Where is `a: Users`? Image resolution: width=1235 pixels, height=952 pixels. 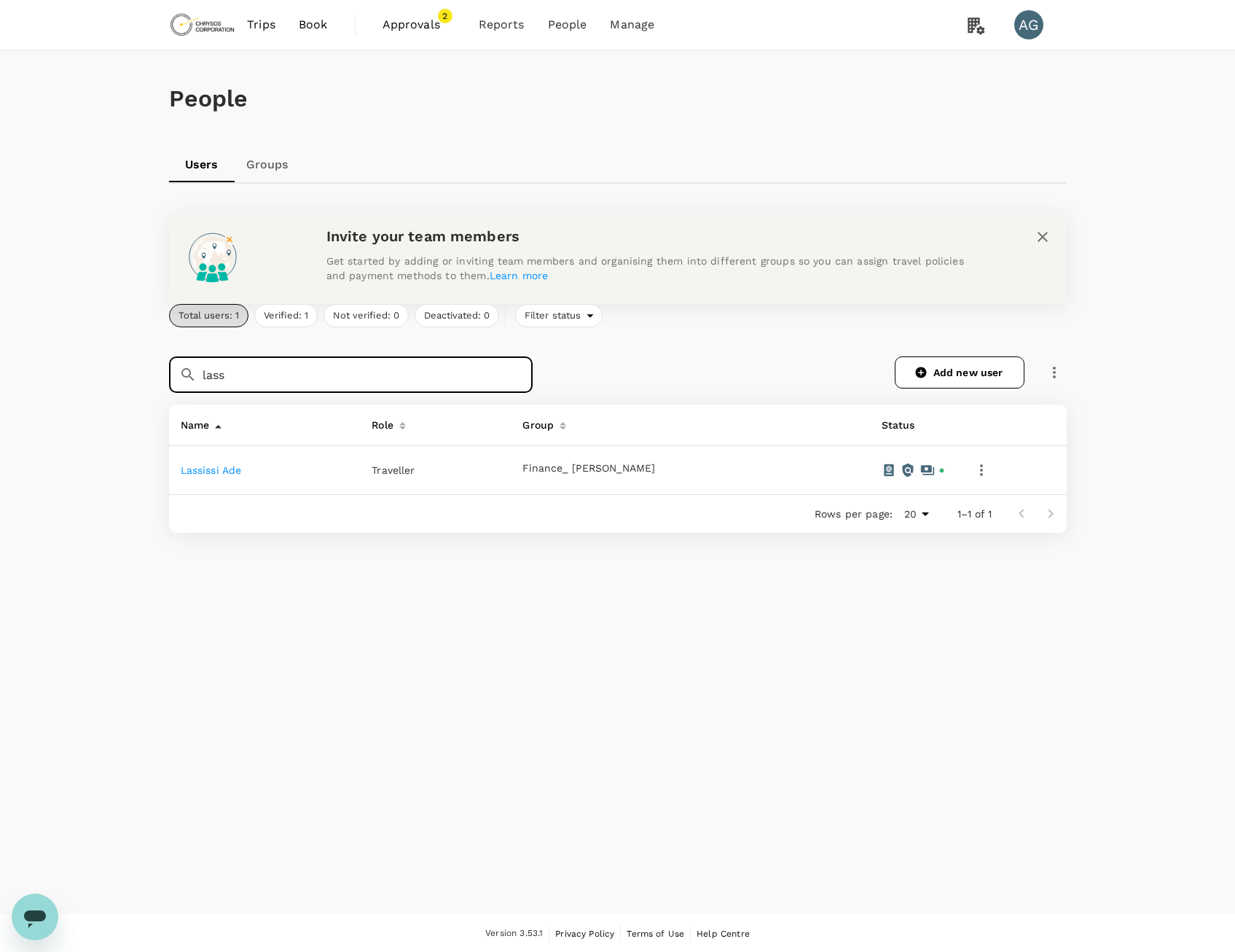 a: Users is located at coordinates (202, 165).